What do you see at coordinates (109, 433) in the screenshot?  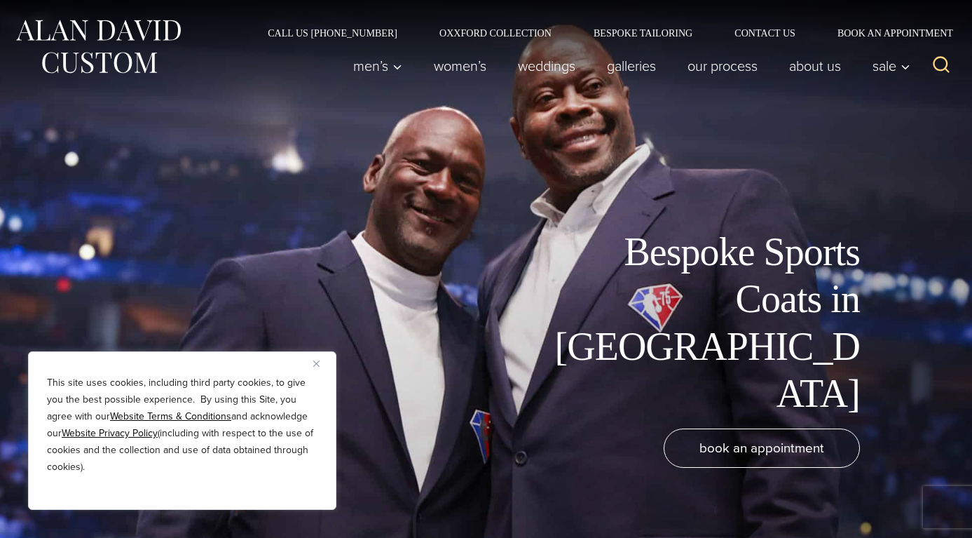 I see `u: Website Privacy Policy` at bounding box center [109, 433].